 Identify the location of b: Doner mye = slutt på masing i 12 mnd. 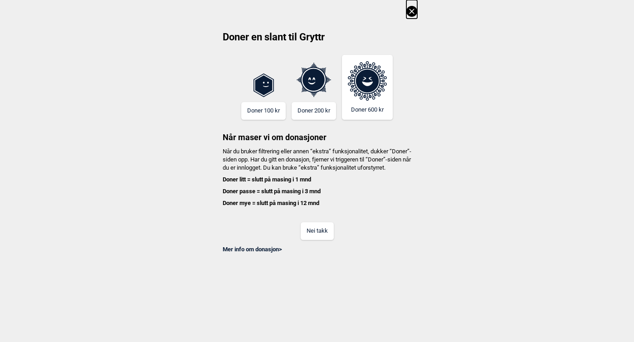
(271, 203).